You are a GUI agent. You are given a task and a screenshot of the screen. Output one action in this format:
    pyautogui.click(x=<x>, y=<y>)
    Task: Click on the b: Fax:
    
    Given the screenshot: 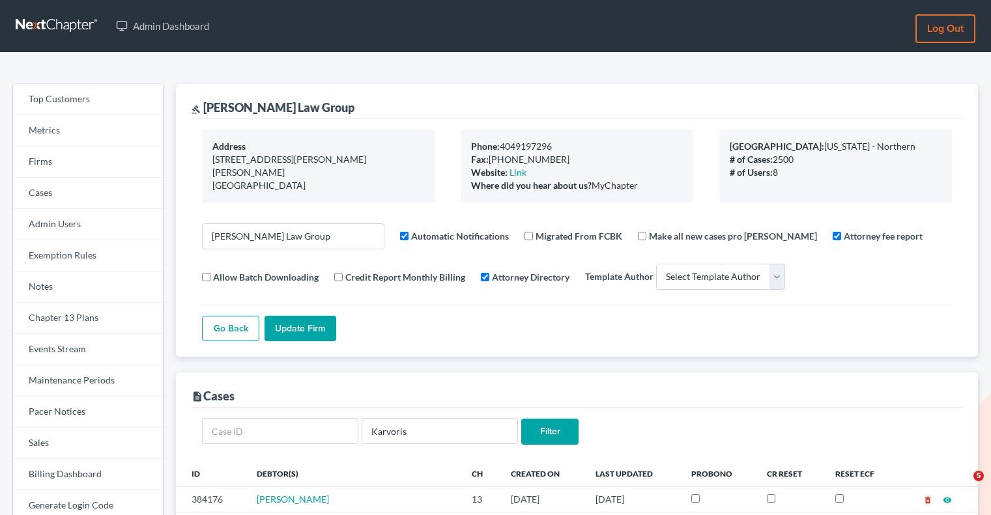 What is the action you would take?
    pyautogui.click(x=479, y=159)
    